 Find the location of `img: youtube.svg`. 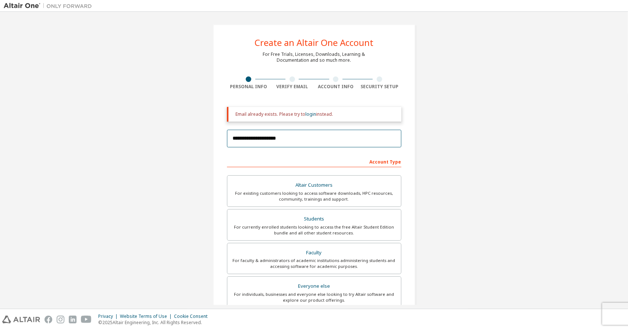

img: youtube.svg is located at coordinates (86, 319).